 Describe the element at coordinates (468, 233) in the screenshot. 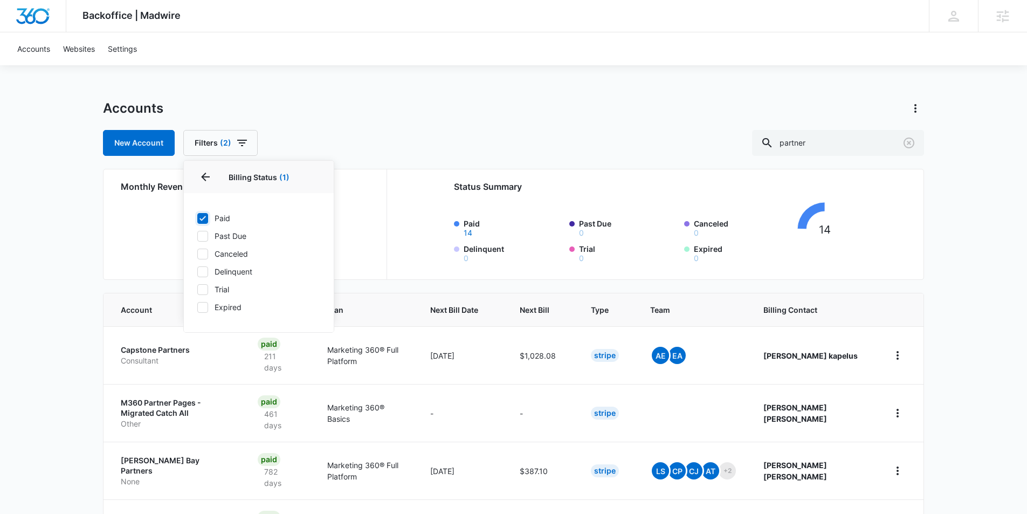

I see `button: Paid` at that location.